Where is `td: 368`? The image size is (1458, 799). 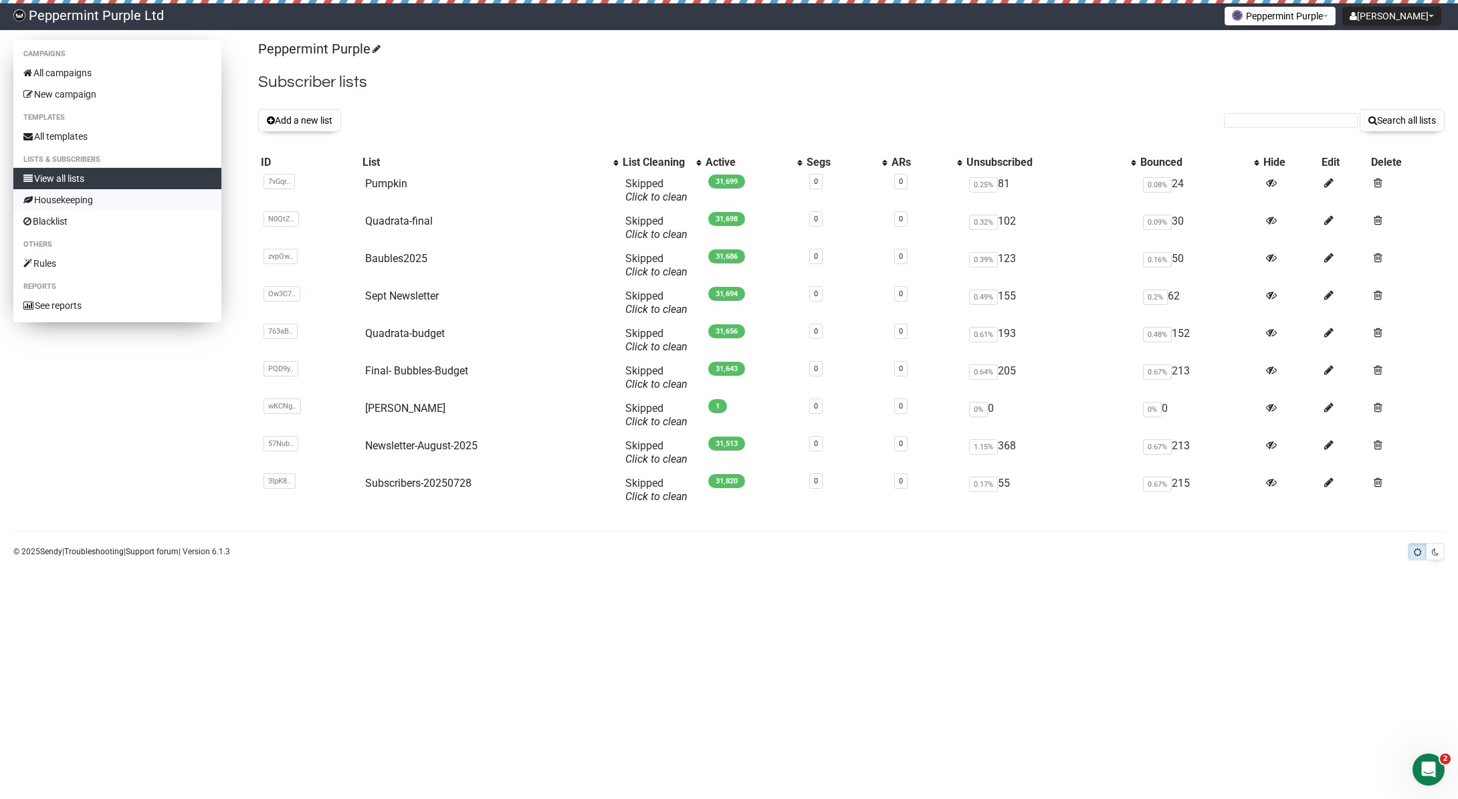 td: 368 is located at coordinates (1051, 453).